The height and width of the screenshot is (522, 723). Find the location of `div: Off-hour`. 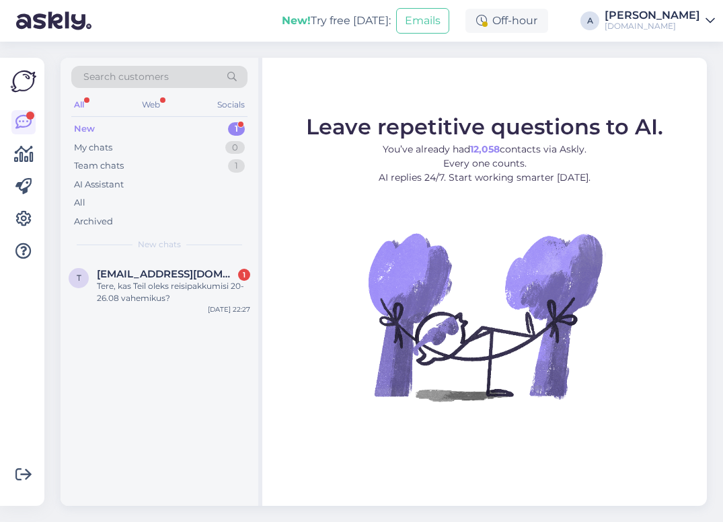

div: Off-hour is located at coordinates (506, 21).